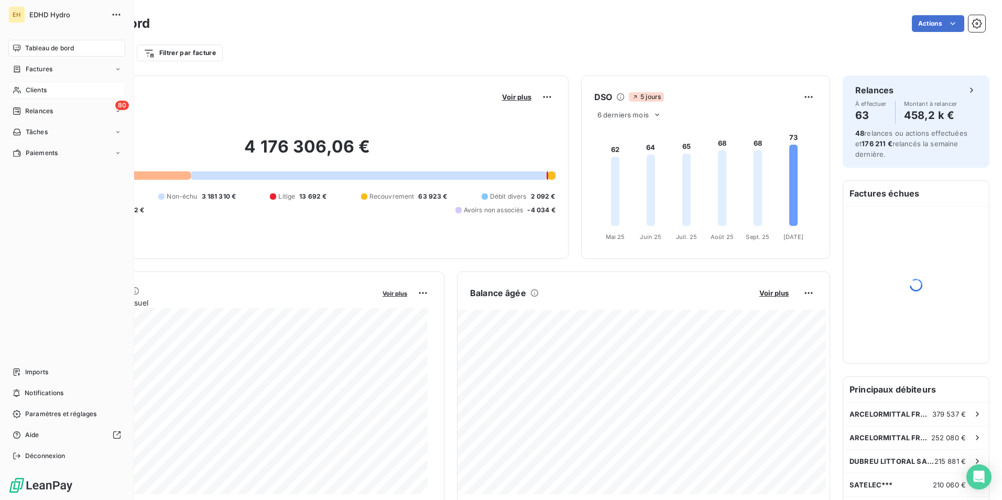 Image resolution: width=1002 pixels, height=500 pixels. What do you see at coordinates (217, 302) in the screenshot?
I see `span: Chiffre d'affaires mensuel` at bounding box center [217, 302].